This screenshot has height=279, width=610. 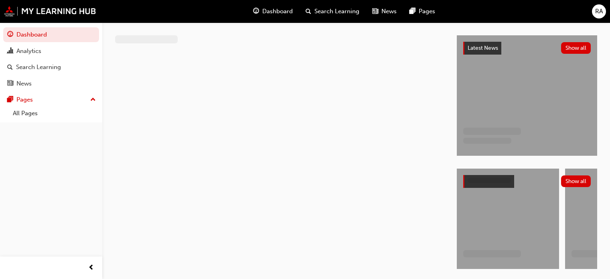 I want to click on a: Analytics, so click(x=51, y=51).